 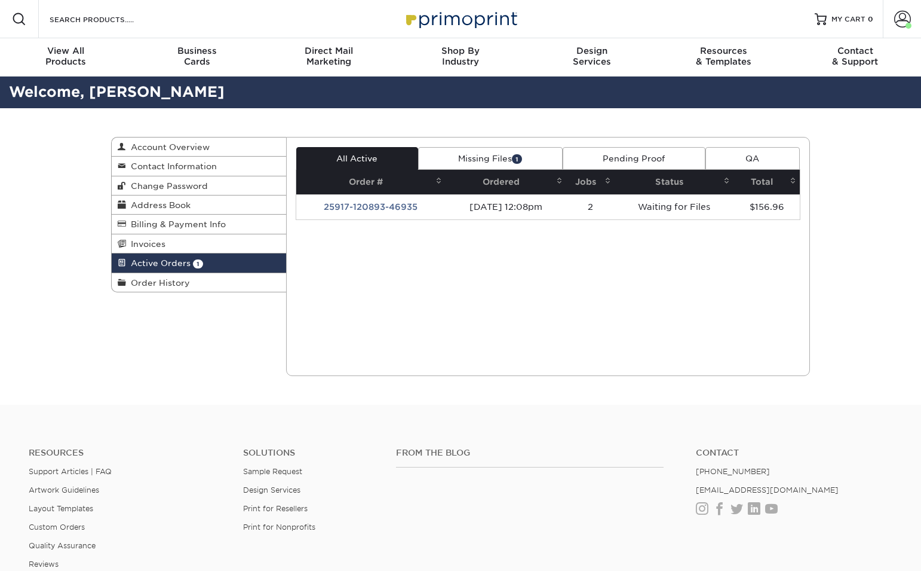 I want to click on span: Billing & Payment Info, so click(x=176, y=224).